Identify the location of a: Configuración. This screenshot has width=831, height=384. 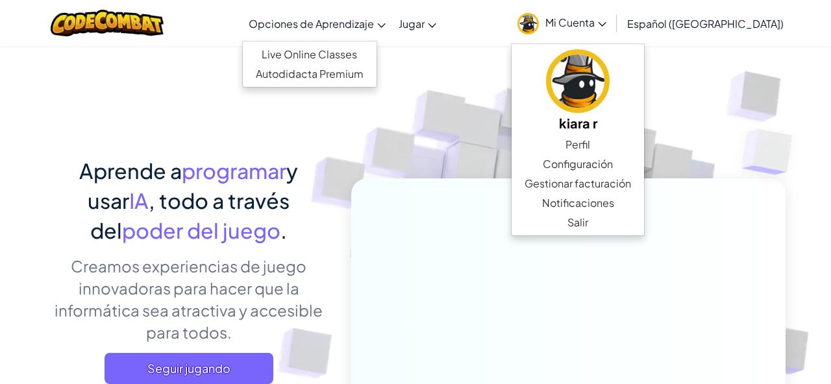
(578, 164).